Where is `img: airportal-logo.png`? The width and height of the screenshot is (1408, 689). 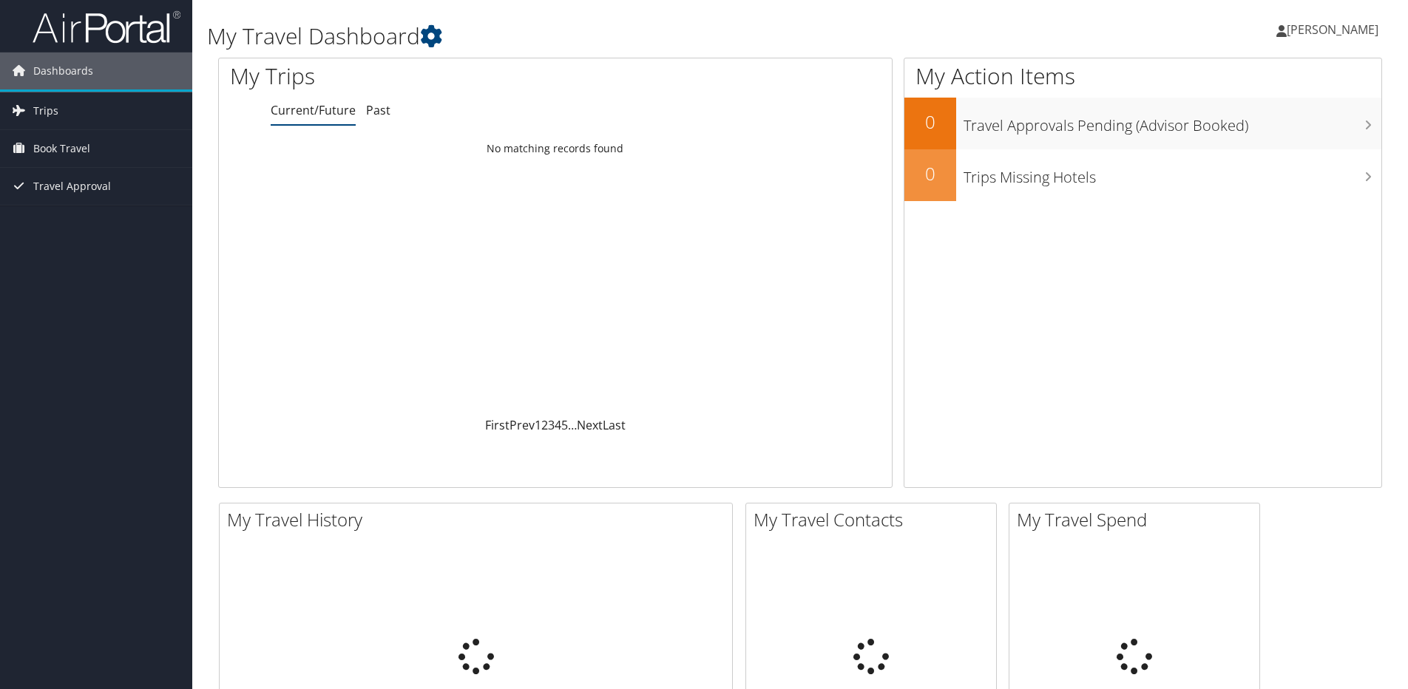
img: airportal-logo.png is located at coordinates (106, 27).